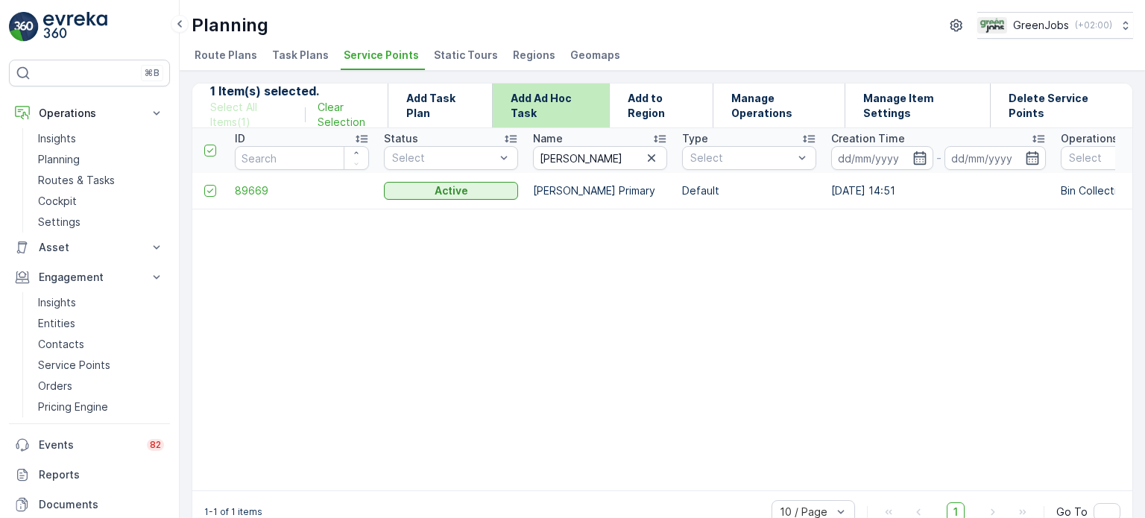 This screenshot has height=518, width=1145. Describe the element at coordinates (75, 27) in the screenshot. I see `img: logo_light-DOdMpM7g.png` at that location.